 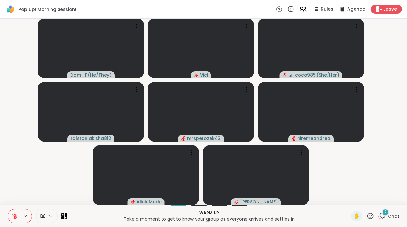 What do you see at coordinates (386, 212) in the screenshot?
I see `span: 2` at bounding box center [386, 212].